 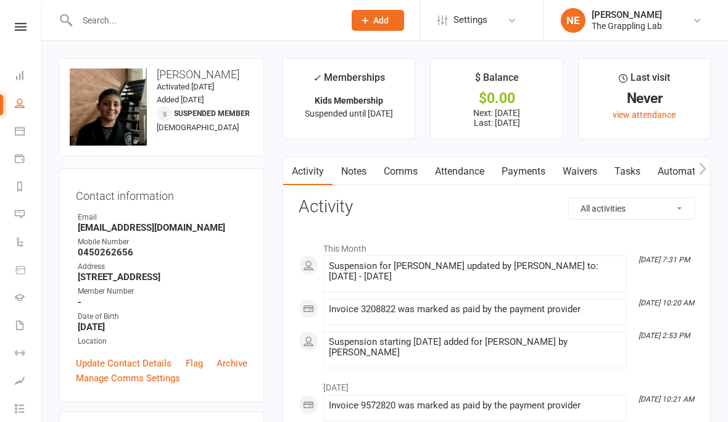 I want to click on button: Add, so click(x=378, y=20).